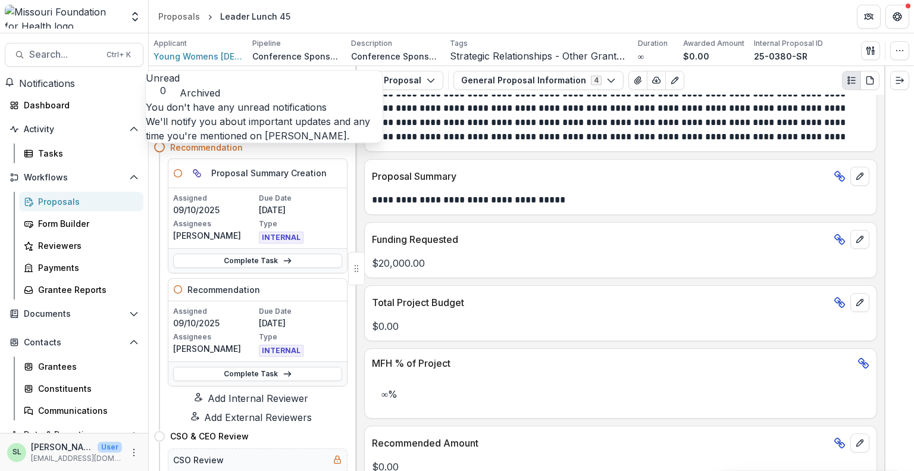  What do you see at coordinates (74, 55) in the screenshot?
I see `button: Search...` at bounding box center [74, 55].